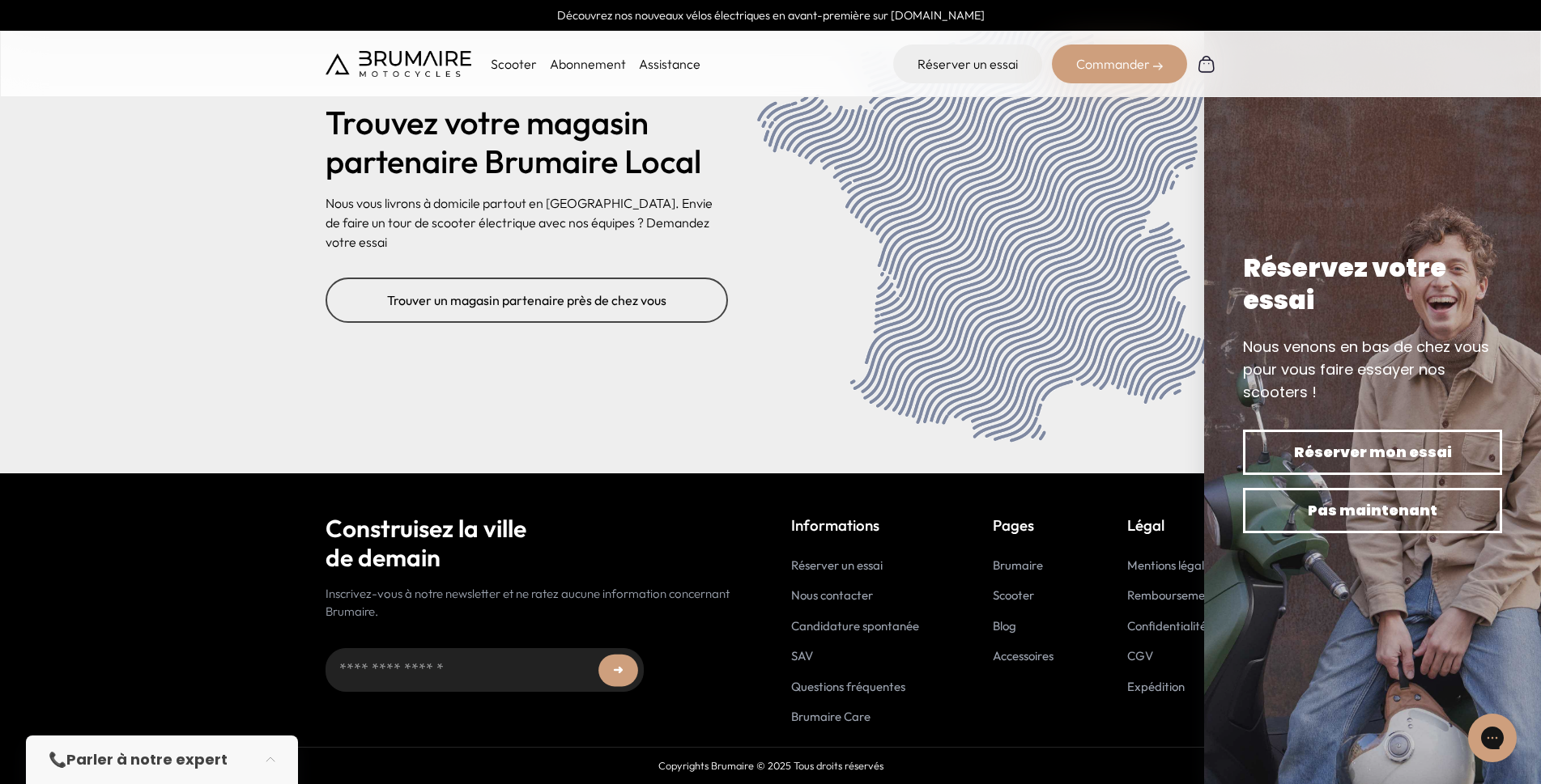  I want to click on p: Scooter, so click(513, 64).